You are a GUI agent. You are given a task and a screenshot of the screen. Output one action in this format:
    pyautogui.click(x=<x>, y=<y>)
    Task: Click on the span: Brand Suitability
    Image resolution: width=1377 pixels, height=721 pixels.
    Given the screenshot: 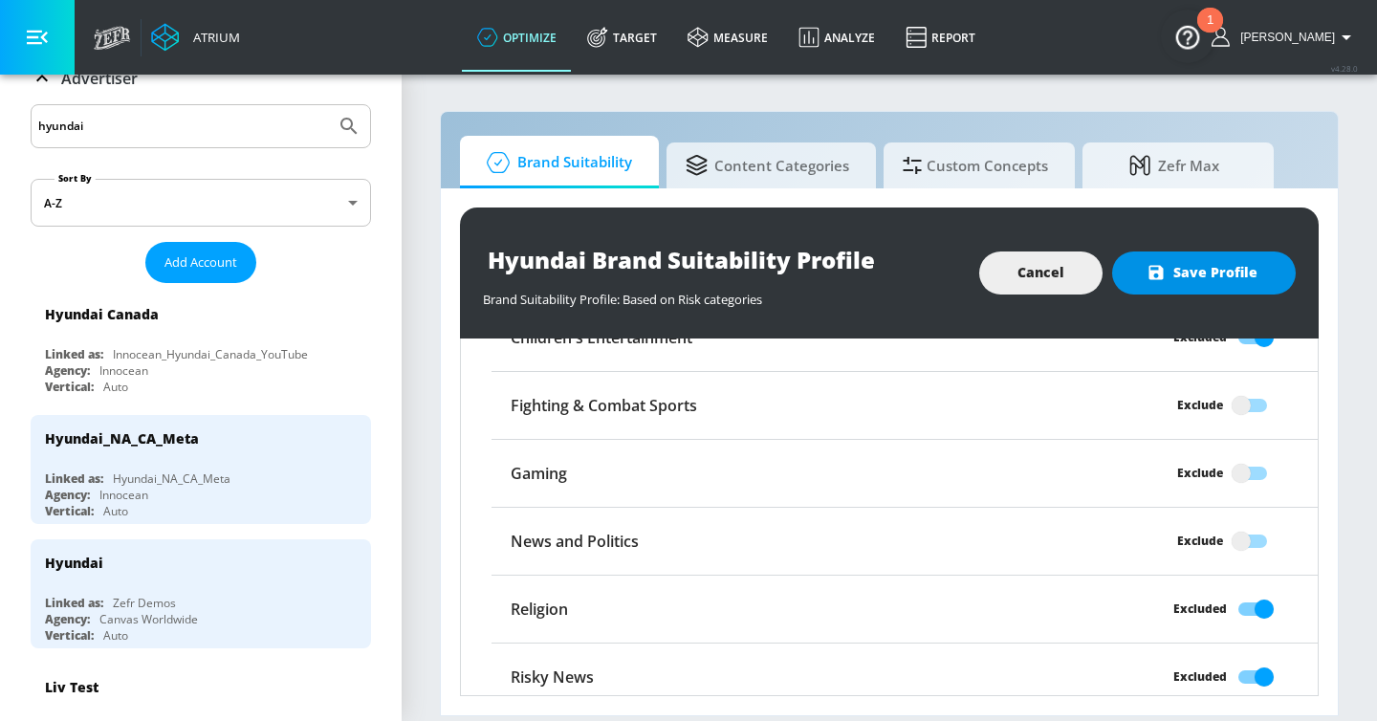 What is the action you would take?
    pyautogui.click(x=556, y=163)
    